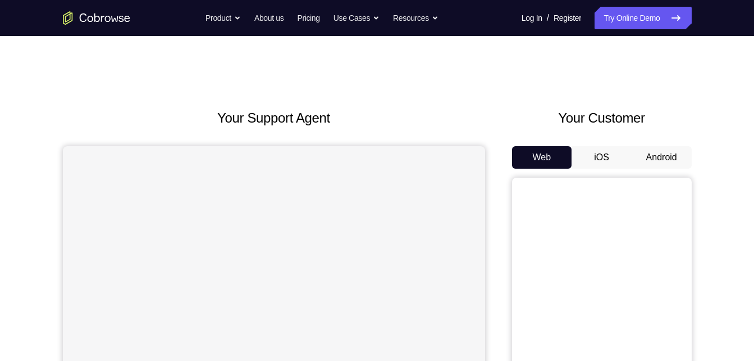 The image size is (754, 361). I want to click on a: Log In, so click(532, 18).